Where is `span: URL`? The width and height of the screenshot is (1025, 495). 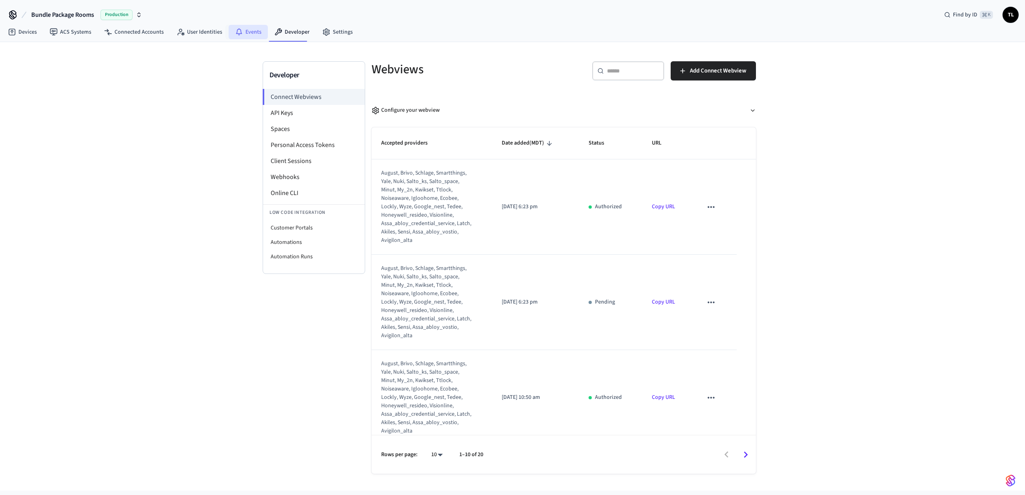 span: URL is located at coordinates (662, 143).